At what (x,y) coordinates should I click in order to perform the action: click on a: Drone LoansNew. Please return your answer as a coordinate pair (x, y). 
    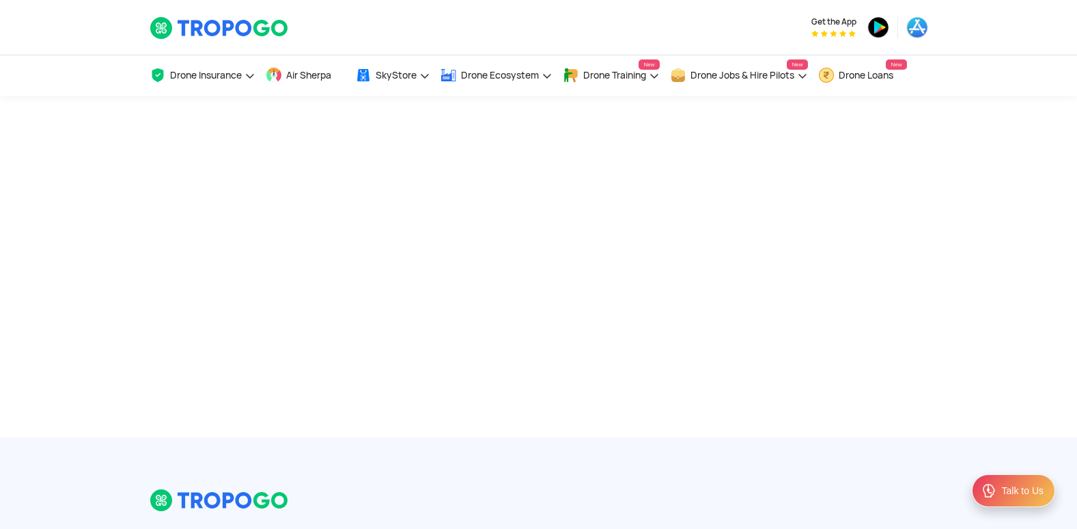
    Looking at the image, I should click on (863, 75).